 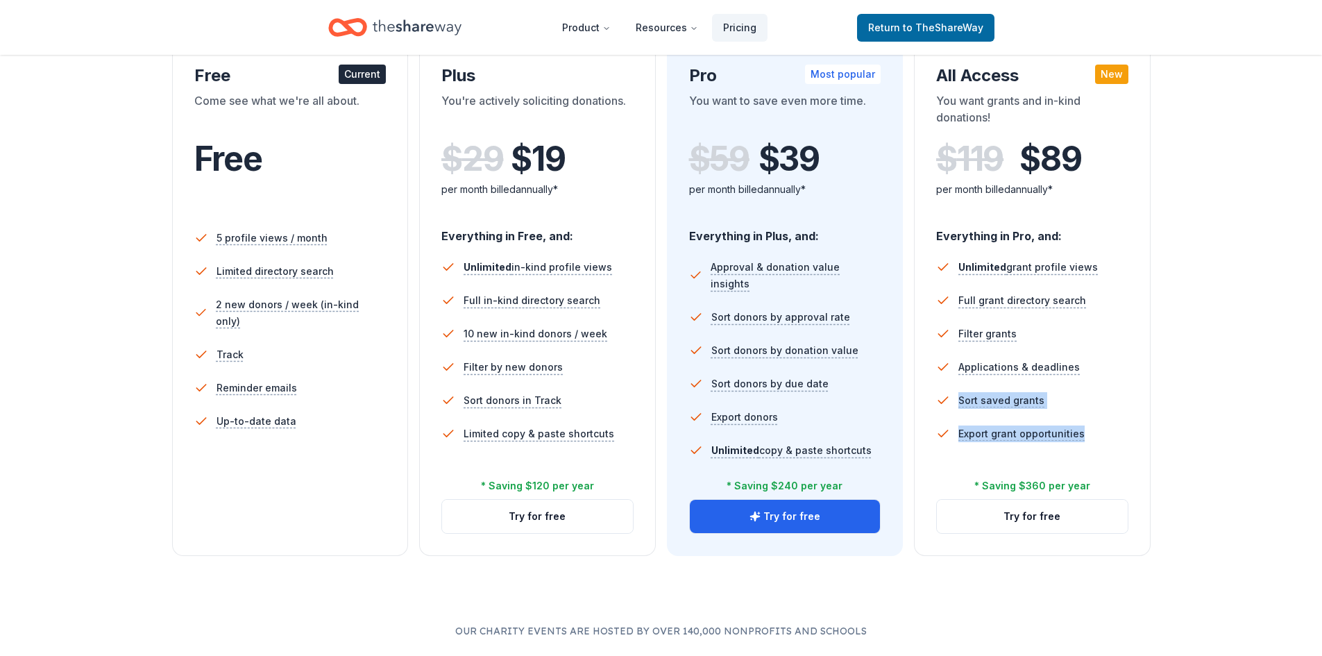 I want to click on p: Our charity events are hosted by over 140,000 nonprofits and schools, so click(x=661, y=631).